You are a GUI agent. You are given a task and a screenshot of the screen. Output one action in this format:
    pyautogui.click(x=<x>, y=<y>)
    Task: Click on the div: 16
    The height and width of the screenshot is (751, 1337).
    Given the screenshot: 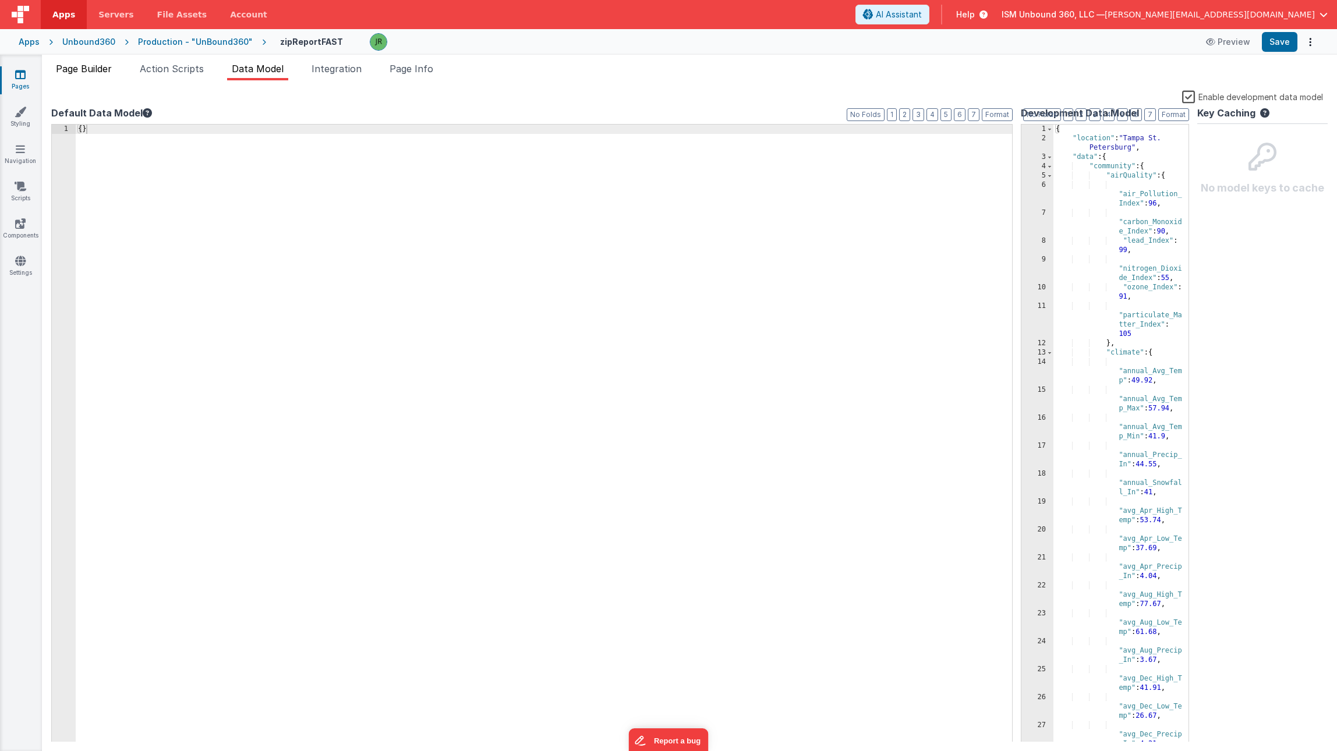 What is the action you would take?
    pyautogui.click(x=1037, y=427)
    